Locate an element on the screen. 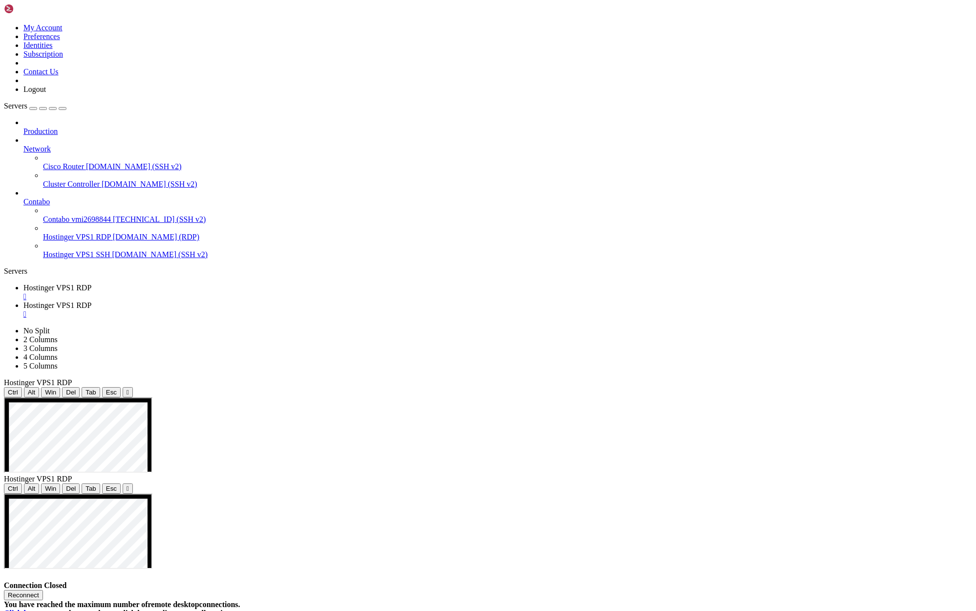  span: Contabo is located at coordinates (37, 201).